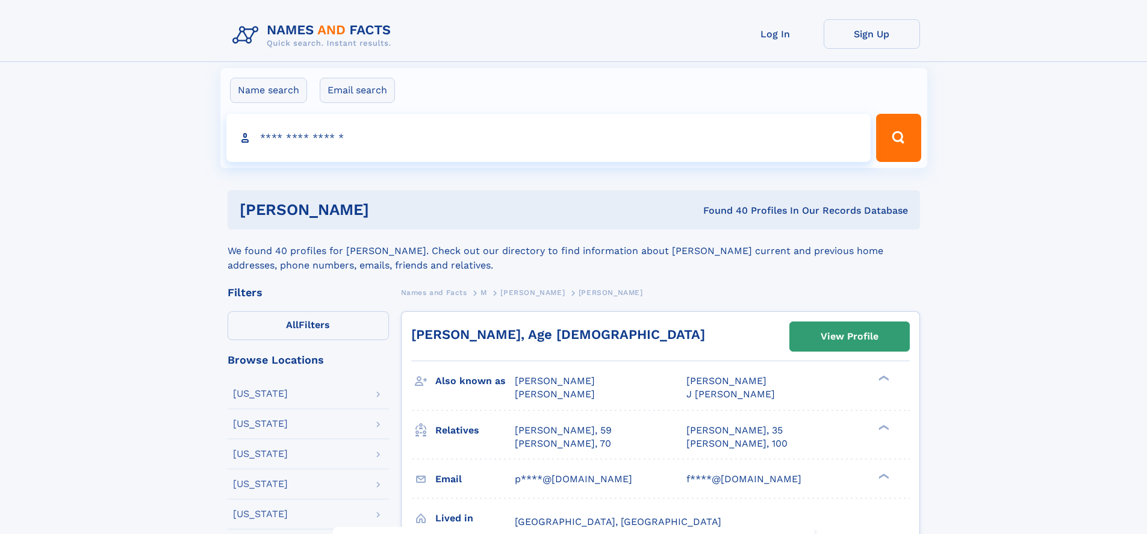 Image resolution: width=1147 pixels, height=534 pixels. I want to click on h3: Lived in, so click(475, 519).